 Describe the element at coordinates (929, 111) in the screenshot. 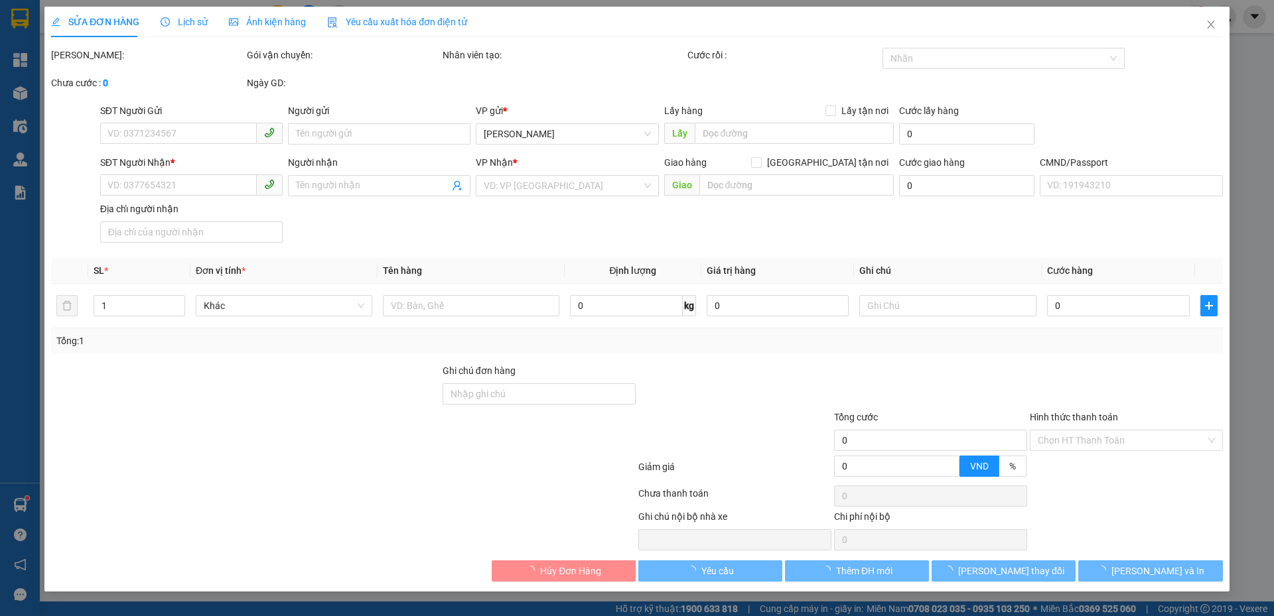

I see `label: Cước lấy hàng` at that location.